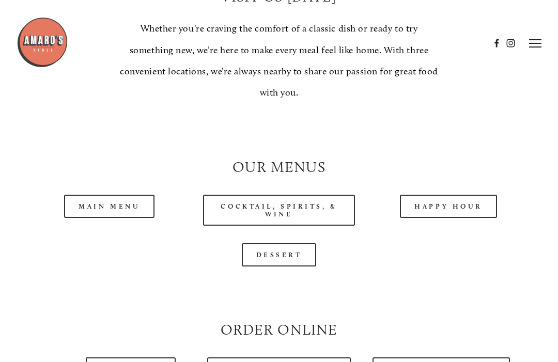 This screenshot has height=362, width=558. Describe the element at coordinates (109, 206) in the screenshot. I see `a: Main Menu` at that location.